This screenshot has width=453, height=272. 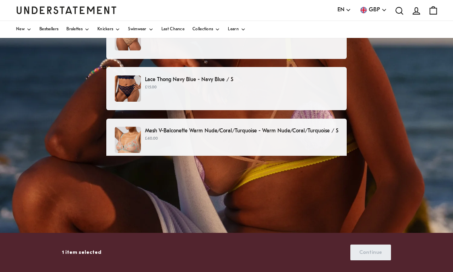 I want to click on img: 79_c9301c0e-bcf8-4eb5-b920-f22376785020.jpg, so click(x=128, y=139).